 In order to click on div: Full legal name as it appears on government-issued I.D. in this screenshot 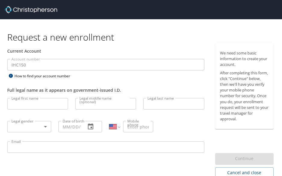, I will do `click(106, 90)`.